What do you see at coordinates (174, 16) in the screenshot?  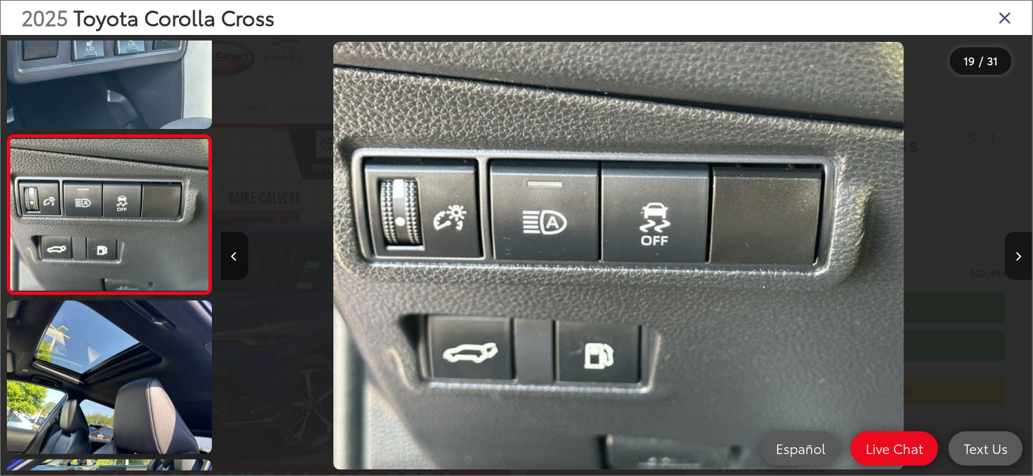 I see `span: Toyota Corolla Cross` at bounding box center [174, 16].